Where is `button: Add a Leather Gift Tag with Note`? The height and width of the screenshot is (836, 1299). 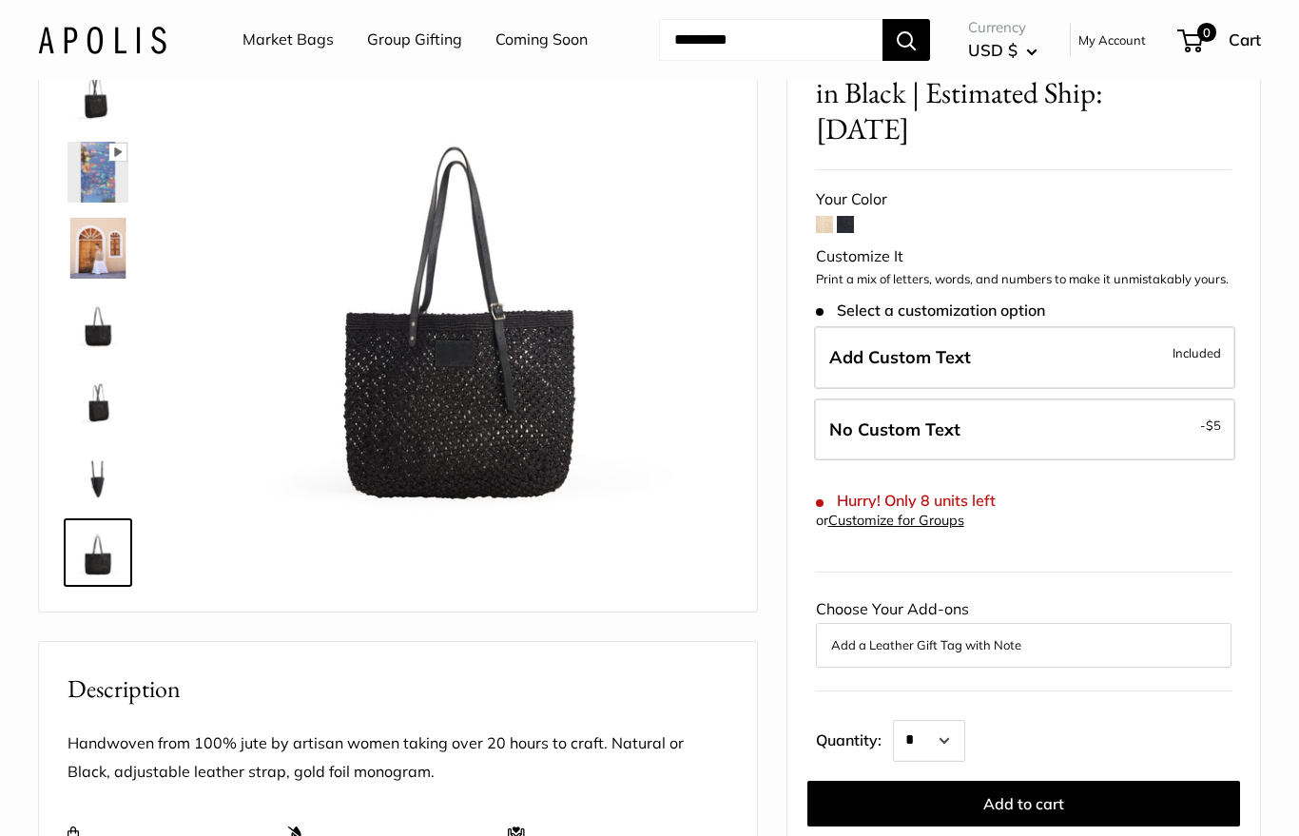
button: Add a Leather Gift Tag with Note is located at coordinates (1023, 645).